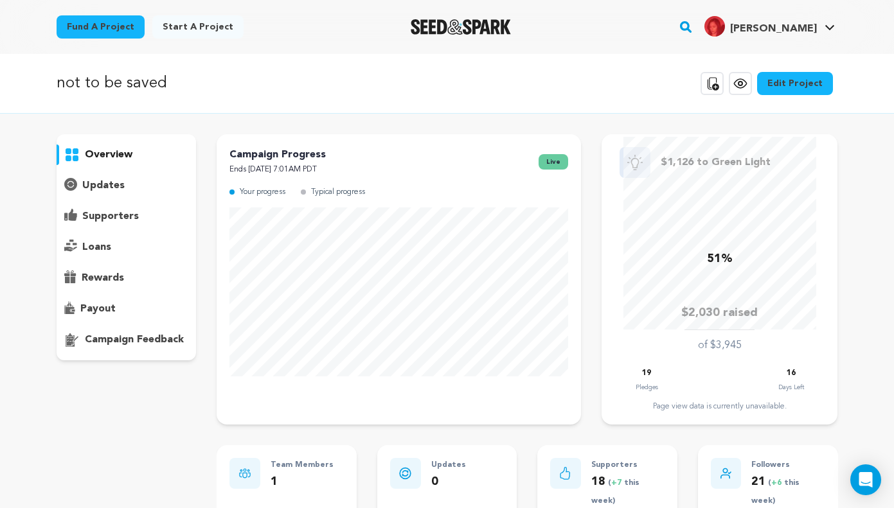 The height and width of the screenshot is (508, 894). I want to click on span: +6, so click(778, 483).